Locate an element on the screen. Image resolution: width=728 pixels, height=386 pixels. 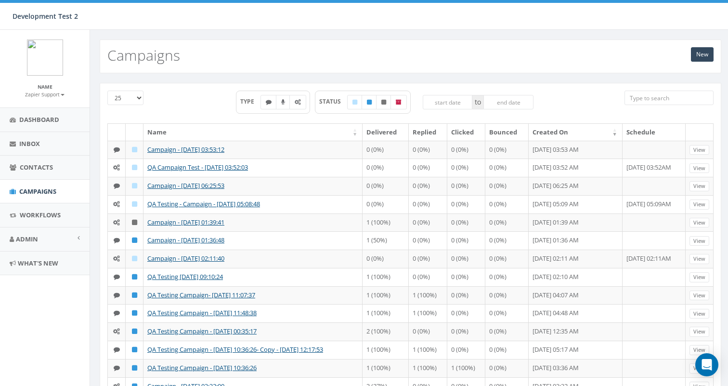
label: Unpublished is located at coordinates (384, 102).